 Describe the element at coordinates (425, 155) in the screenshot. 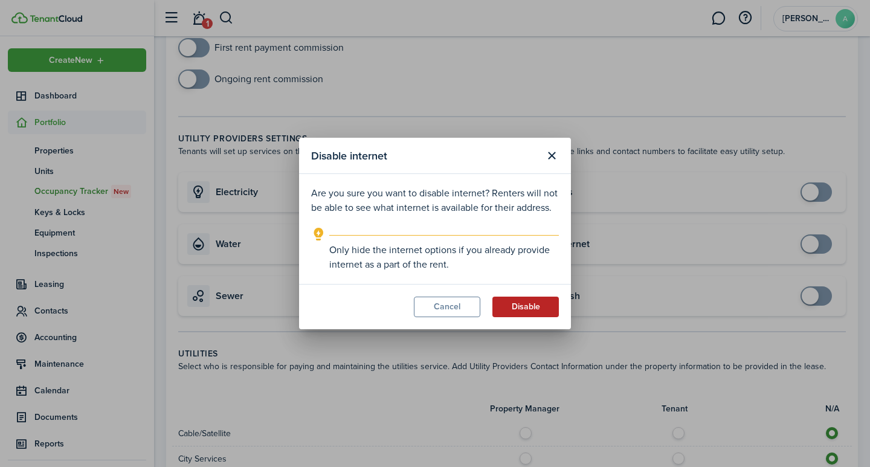

I see `modal-title: Disable internet` at that location.